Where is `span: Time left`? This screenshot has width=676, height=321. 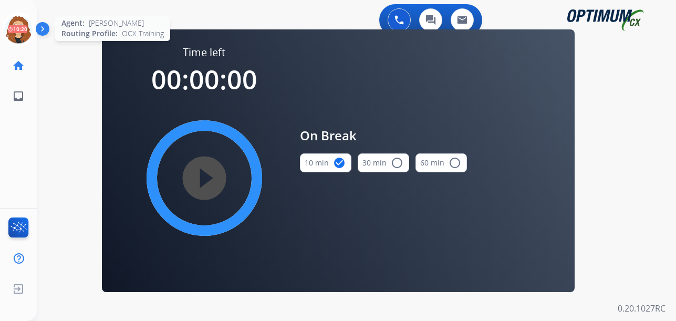
span: Time left is located at coordinates (204, 53).